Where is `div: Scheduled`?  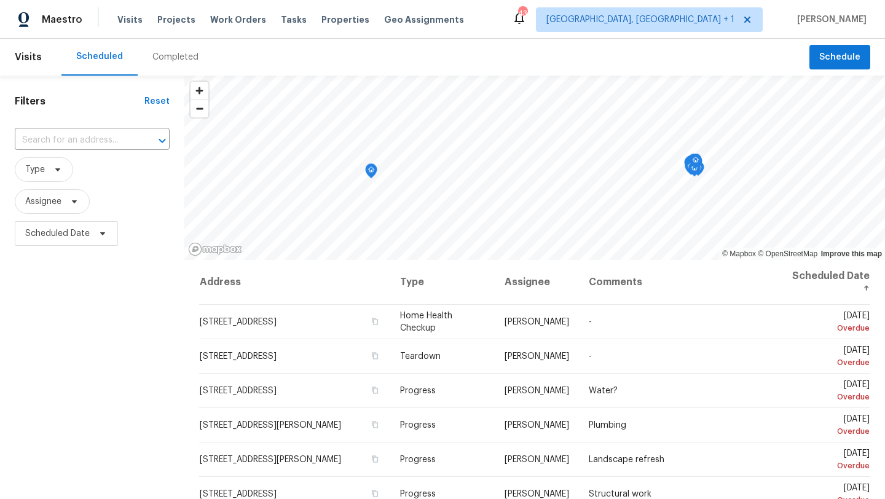 div: Scheduled is located at coordinates (100, 57).